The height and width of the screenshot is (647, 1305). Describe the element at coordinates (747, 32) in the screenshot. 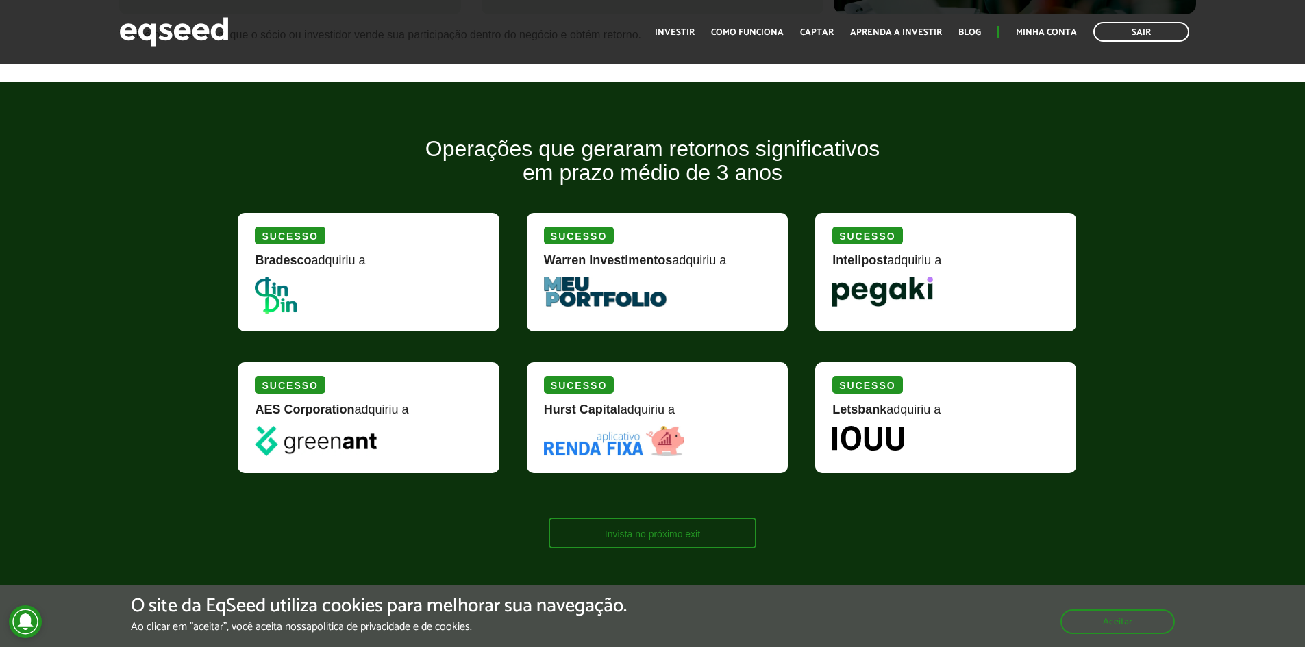

I see `a: Como funciona` at that location.